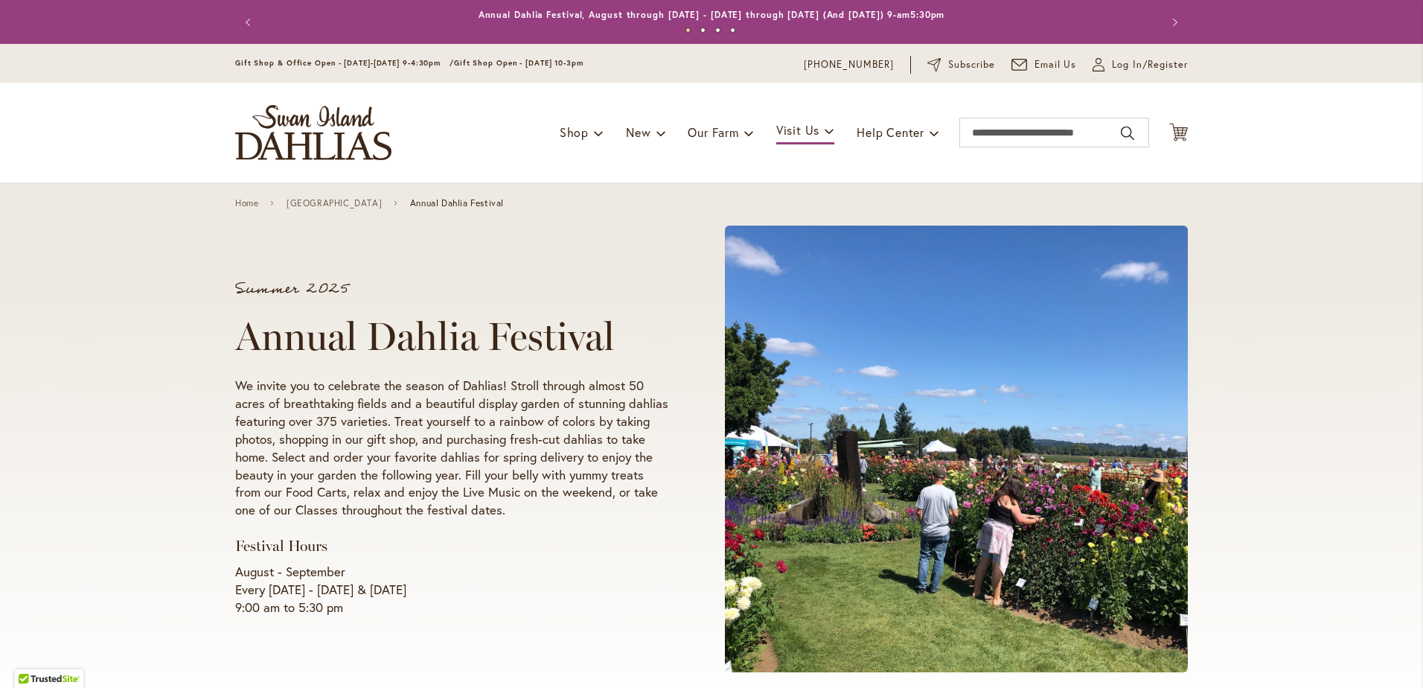  What do you see at coordinates (574, 132) in the screenshot?
I see `span: Shop` at bounding box center [574, 132].